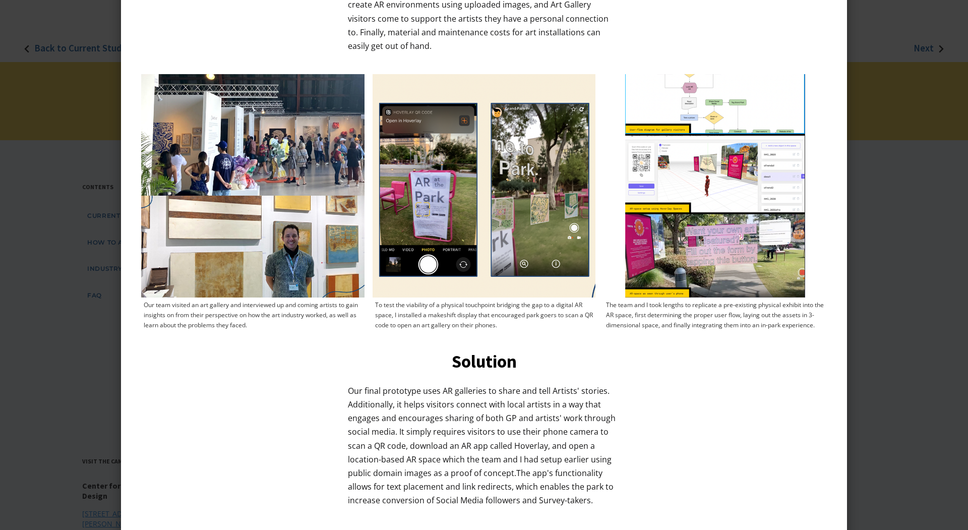 The height and width of the screenshot is (530, 968). What do you see at coordinates (715, 186) in the screenshot?
I see `img: The team and I took lengths to replicate a pre-existing physical exhibit into the AR space, first...` at bounding box center [715, 186].